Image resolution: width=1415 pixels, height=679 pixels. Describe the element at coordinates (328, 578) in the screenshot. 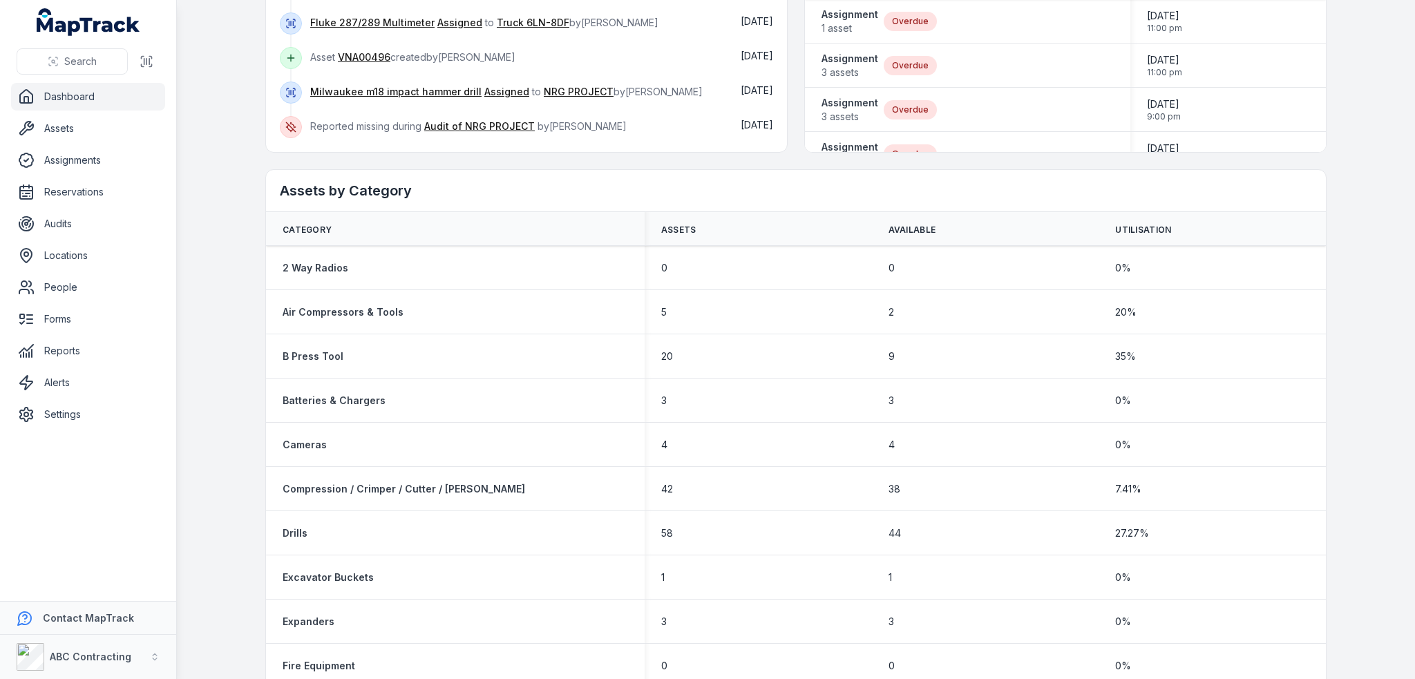

I see `strong: Excavator Buckets` at that location.